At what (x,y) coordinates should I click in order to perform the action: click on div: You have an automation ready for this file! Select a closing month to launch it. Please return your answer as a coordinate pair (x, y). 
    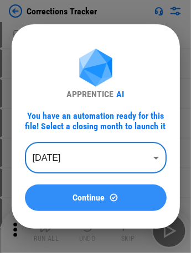
    Looking at the image, I should click on (96, 121).